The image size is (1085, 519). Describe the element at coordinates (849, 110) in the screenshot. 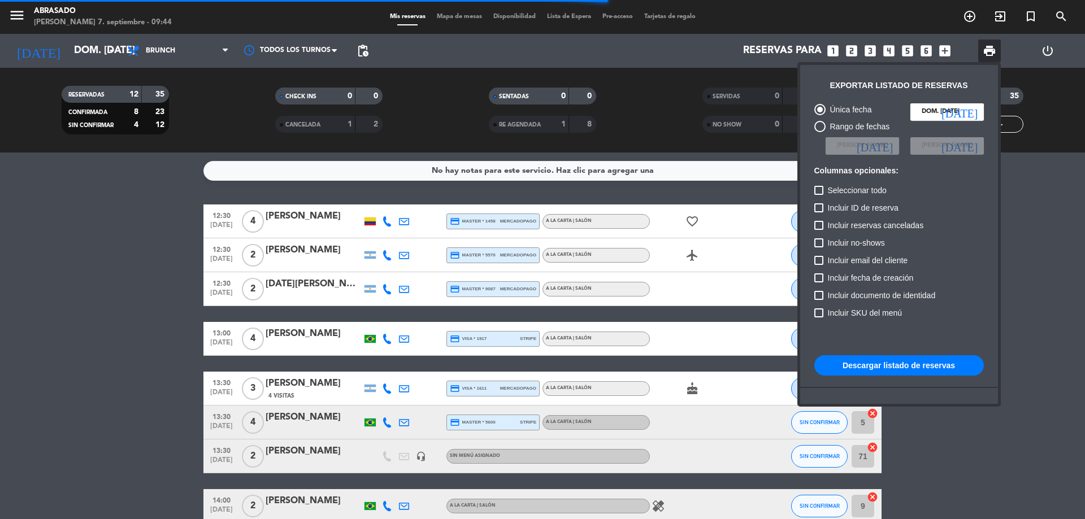

I see `div: Única fecha` at that location.